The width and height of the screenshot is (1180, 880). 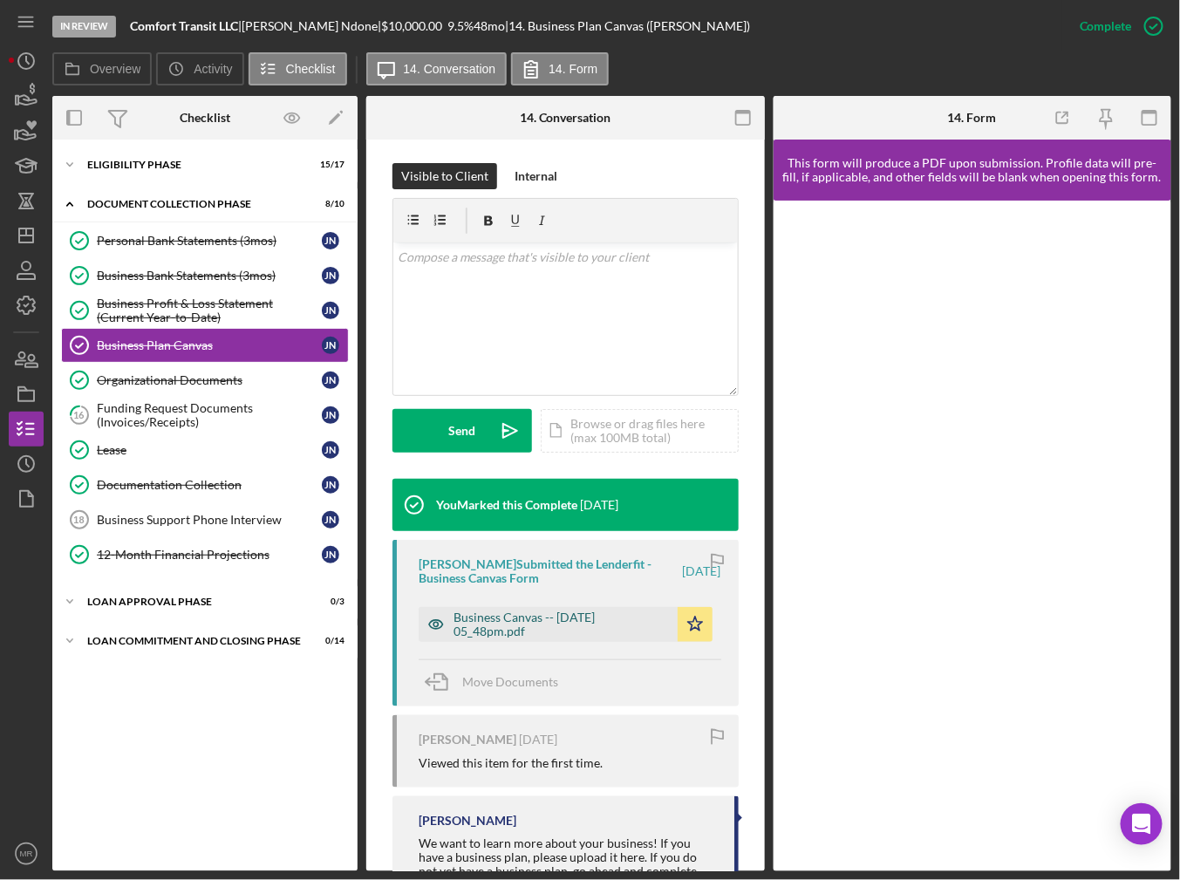 What do you see at coordinates (972, 170) in the screenshot?
I see `div: This form will produce a PDF upon submission. Profile data will pre-fill, if applicable, and othe...` at bounding box center [972, 170].